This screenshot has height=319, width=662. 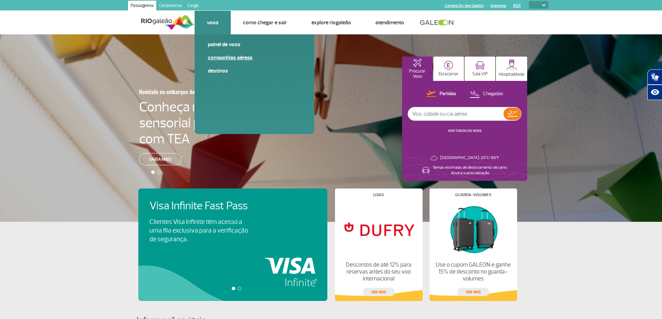 What do you see at coordinates (455, 114) in the screenshot?
I see `input: Voo, cidade ou cia aérea` at bounding box center [455, 114].